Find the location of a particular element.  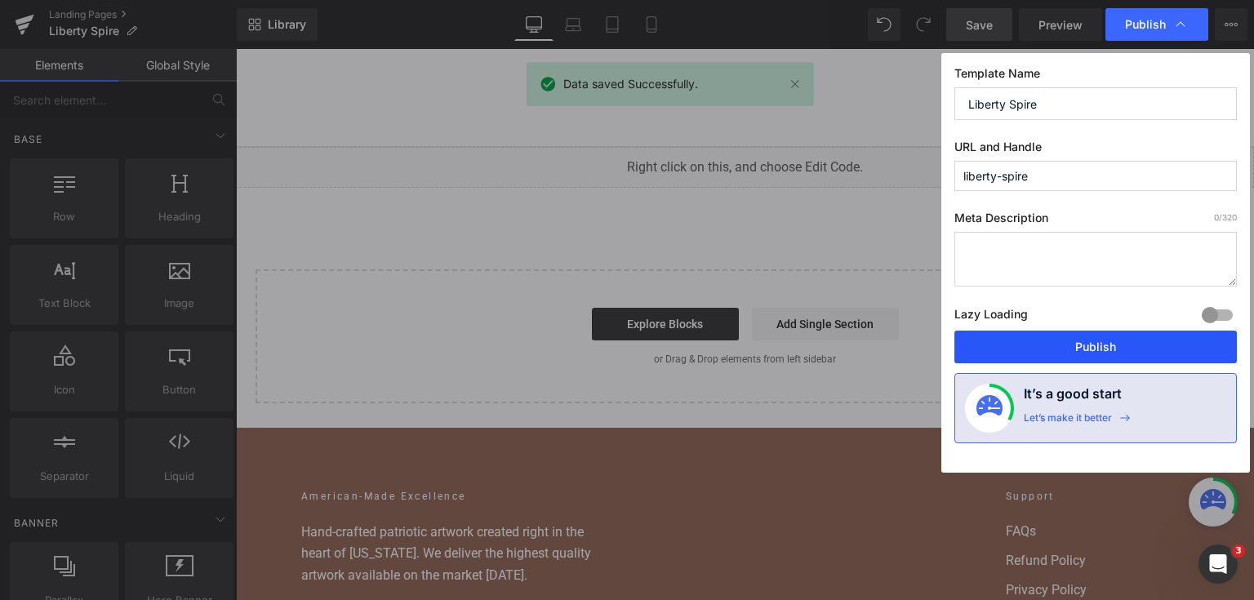

h4: It’s a good start is located at coordinates (1073, 398).